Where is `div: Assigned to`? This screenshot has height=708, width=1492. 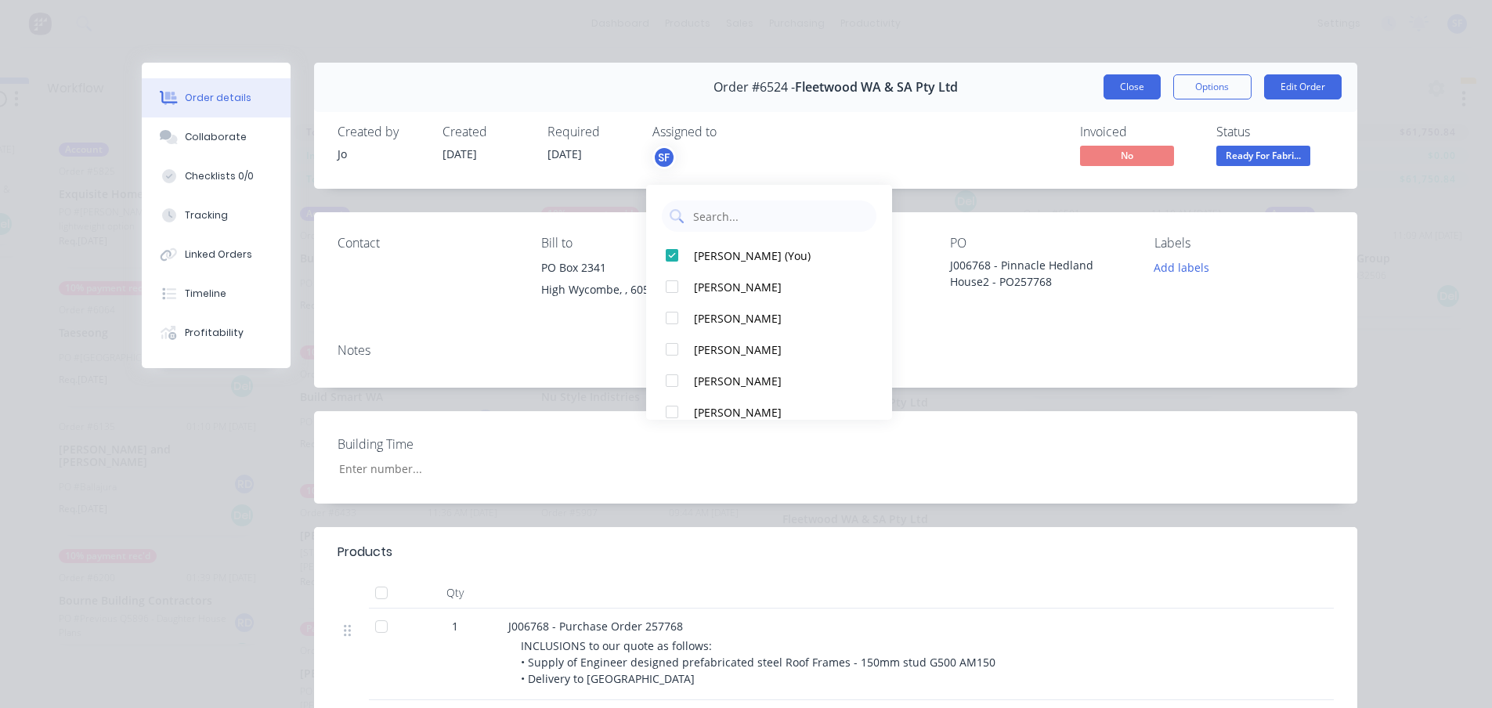 div: Assigned to is located at coordinates (731, 132).